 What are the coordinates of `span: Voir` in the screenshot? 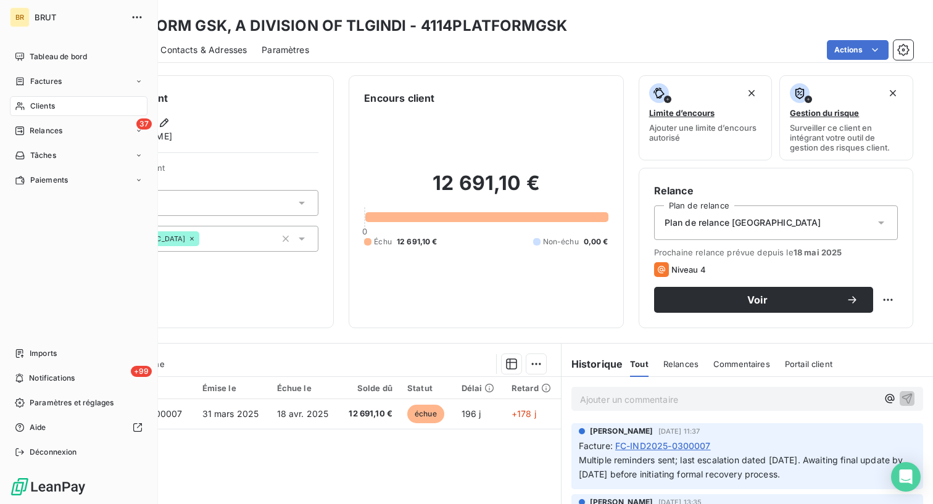 It's located at (757, 300).